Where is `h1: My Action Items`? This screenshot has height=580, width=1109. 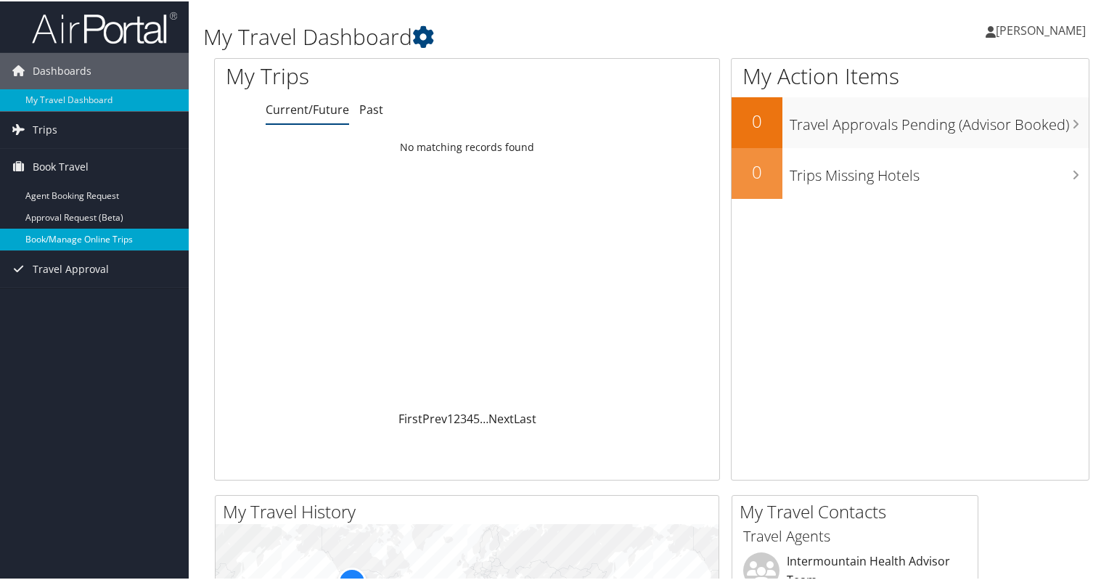 h1: My Action Items is located at coordinates (910, 75).